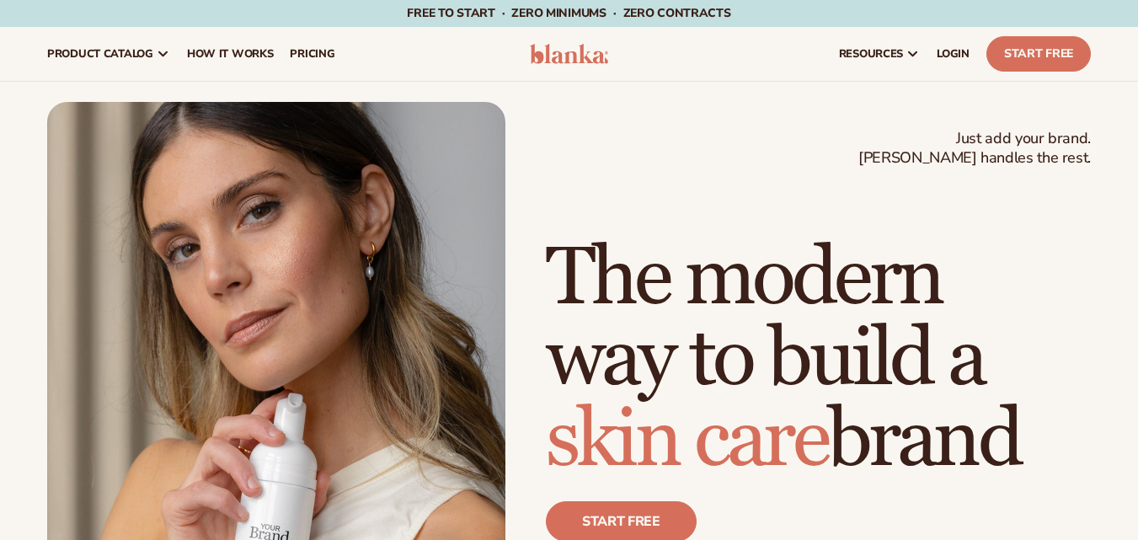 The height and width of the screenshot is (540, 1138). What do you see at coordinates (871, 54) in the screenshot?
I see `span: resources` at bounding box center [871, 54].